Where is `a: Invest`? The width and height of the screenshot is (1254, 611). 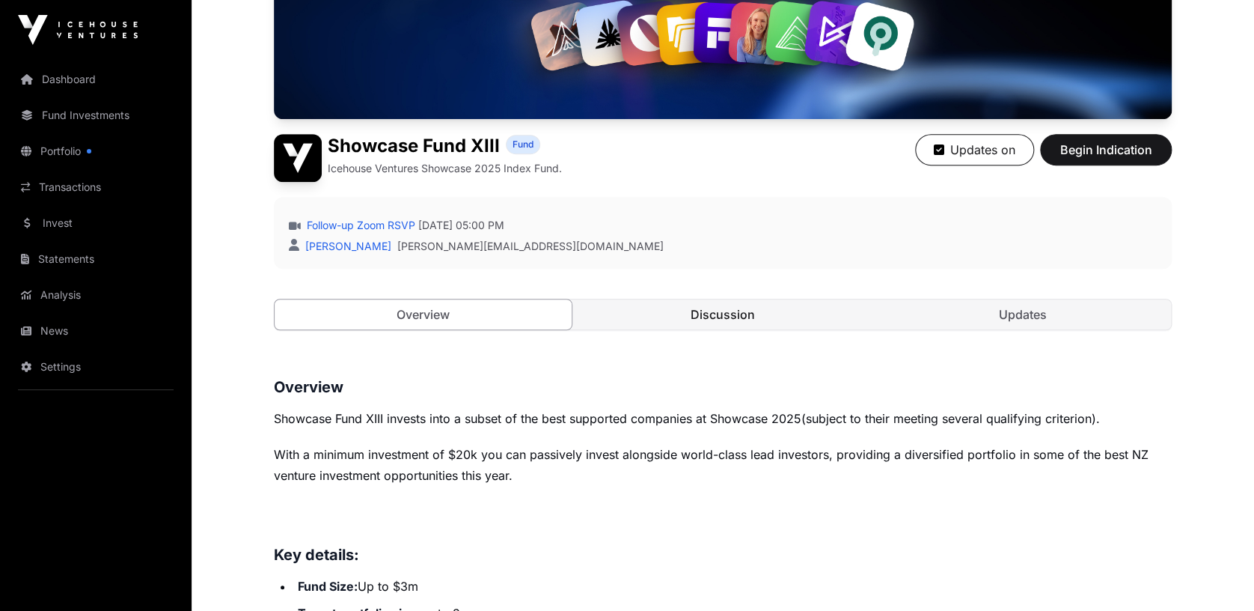 a: Invest is located at coordinates (96, 223).